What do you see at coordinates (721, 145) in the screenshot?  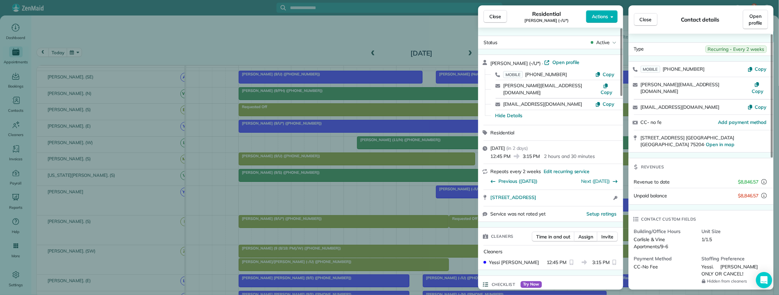 I see `span: Open in map` at bounding box center [721, 145].